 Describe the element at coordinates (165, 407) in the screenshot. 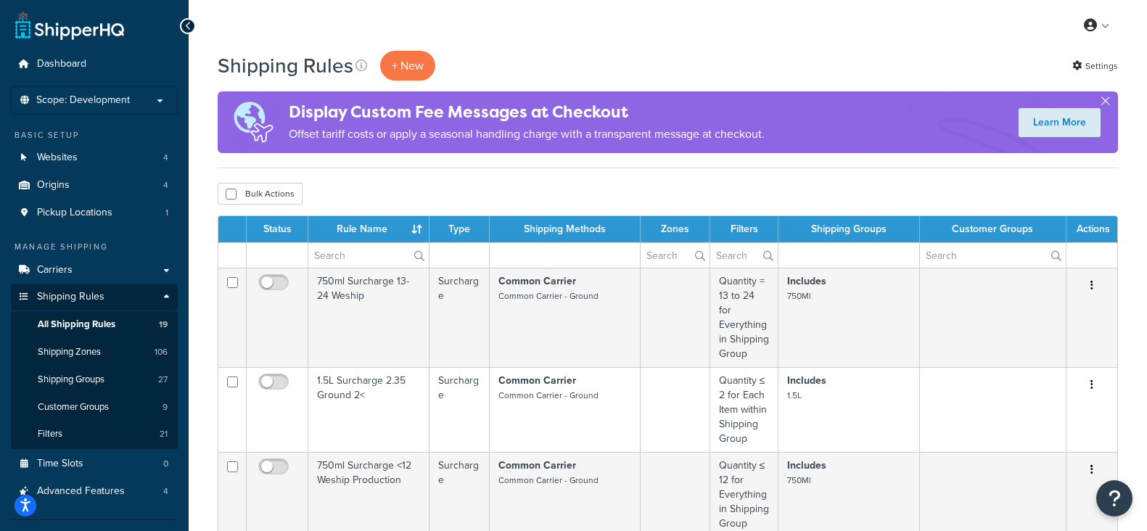

I see `span: 9` at that location.